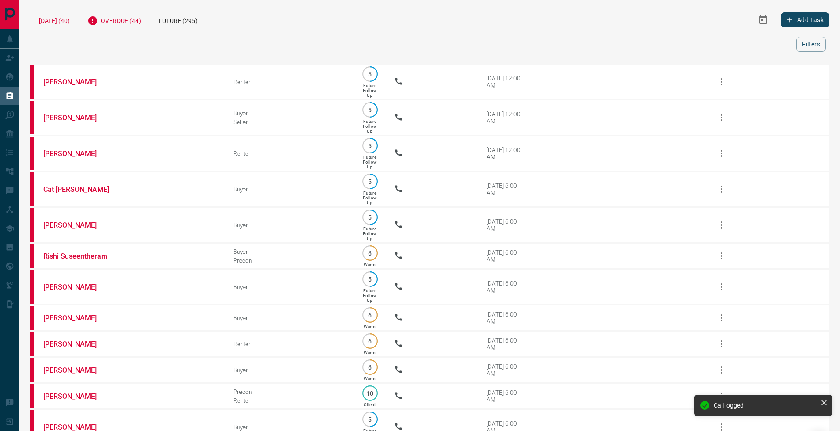  I want to click on div: Overdue (44), so click(114, 19).